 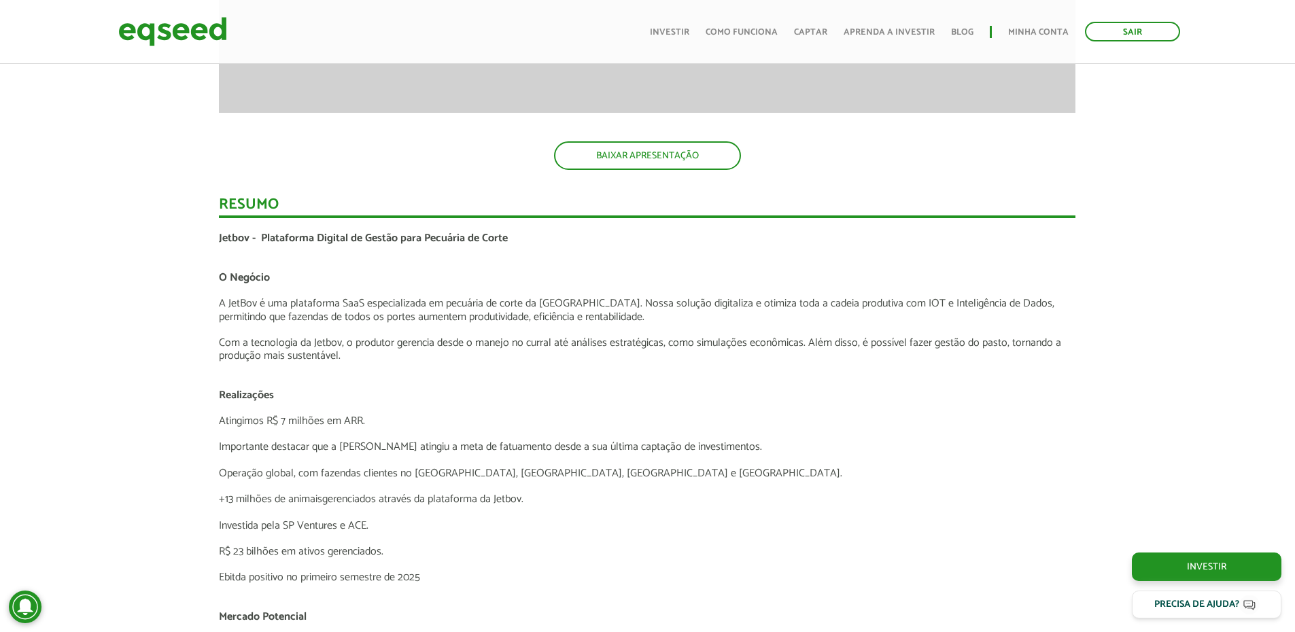 I want to click on img: EqSeed, so click(x=173, y=31).